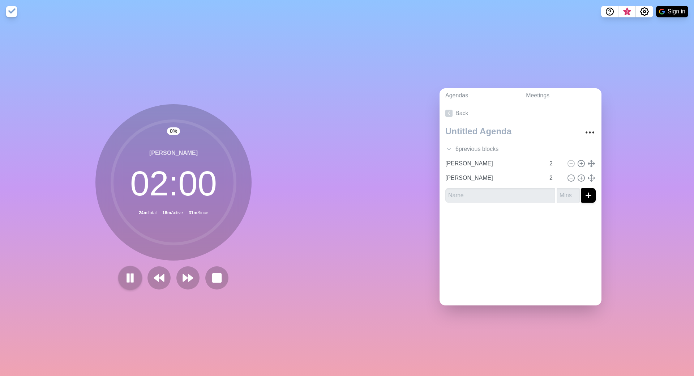 The width and height of the screenshot is (694, 376). I want to click on div: 6 previous block, so click(520, 149).